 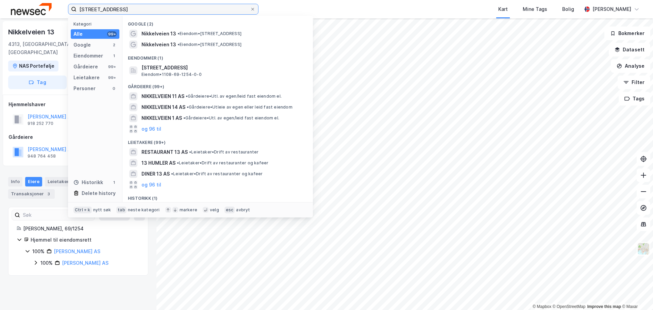 What do you see at coordinates (218, 56) in the screenshot?
I see `div: Eiendommer (1)` at bounding box center [218, 56].